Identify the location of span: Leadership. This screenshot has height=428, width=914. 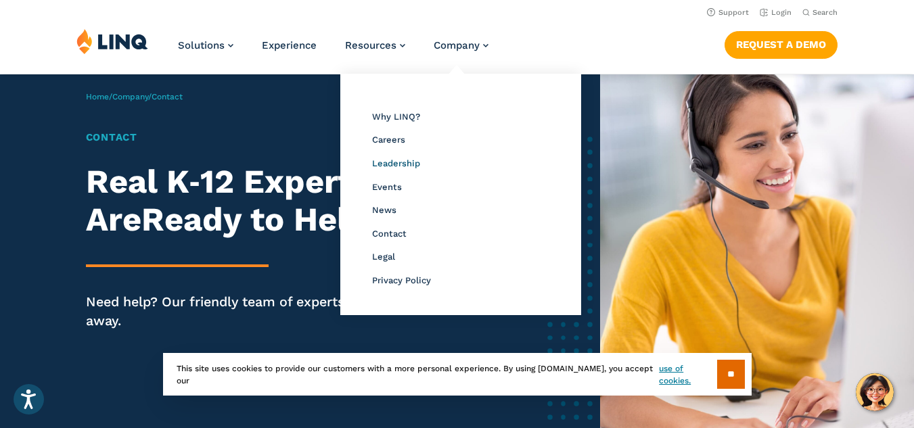
(396, 163).